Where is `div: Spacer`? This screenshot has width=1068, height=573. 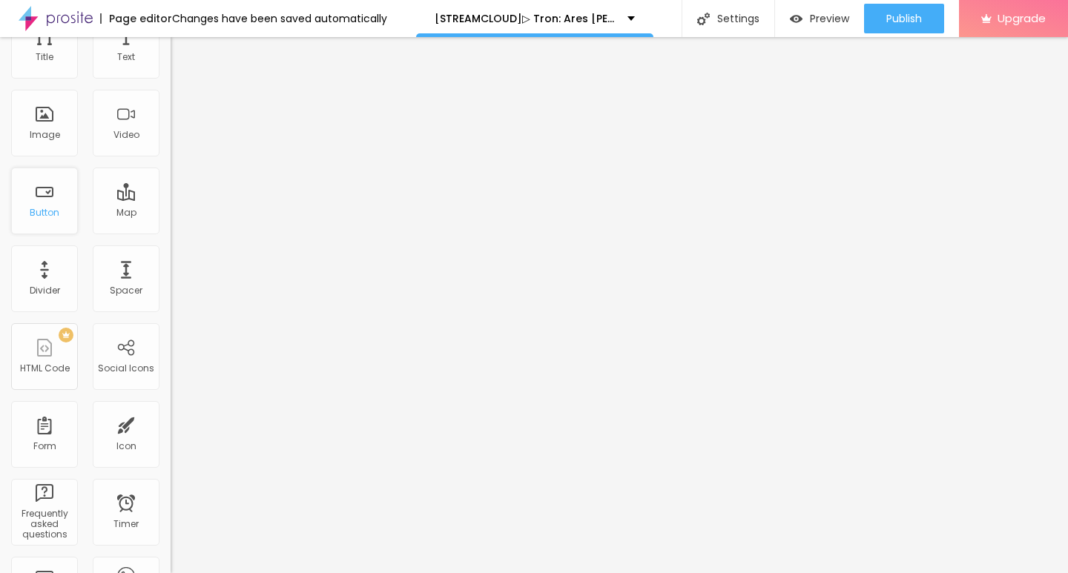
div: Spacer is located at coordinates (126, 291).